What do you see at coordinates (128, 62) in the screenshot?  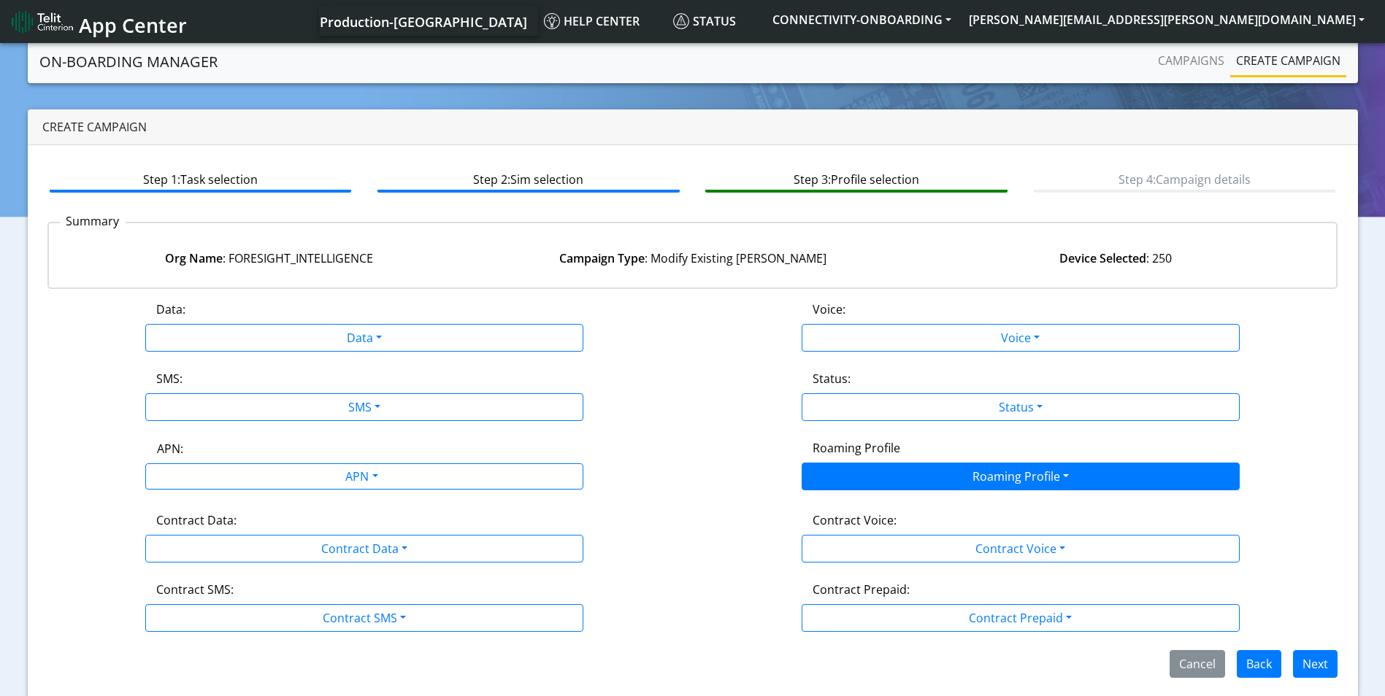 I see `a: On-Boarding Manager` at bounding box center [128, 62].